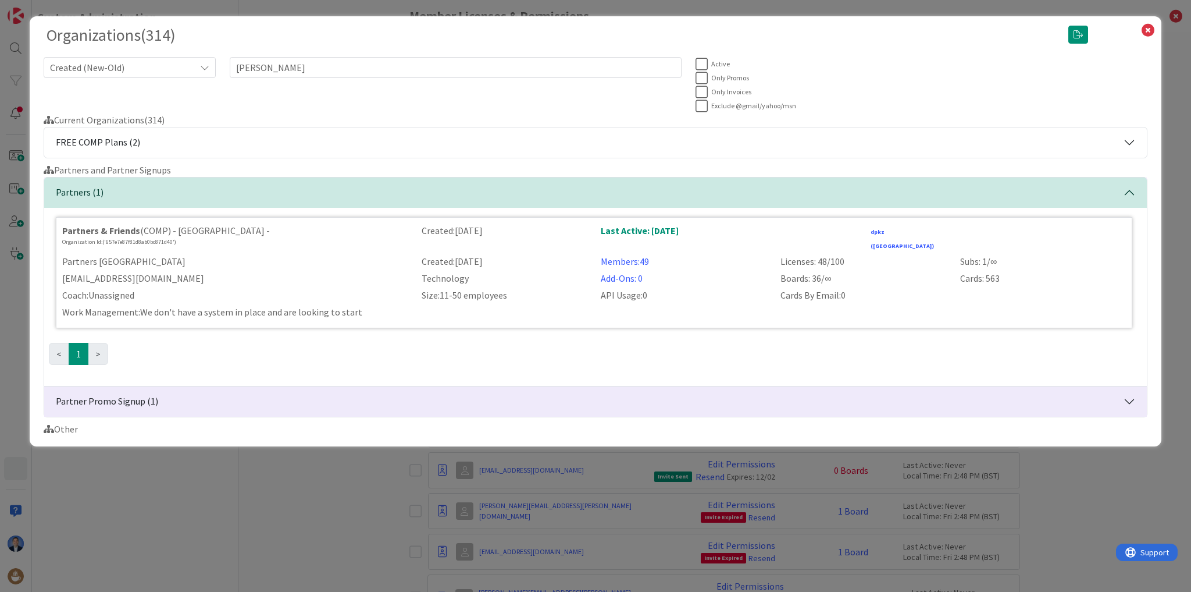 The height and width of the screenshot is (592, 1191). What do you see at coordinates (235, 312) in the screenshot?
I see `div: Work Management: We don't have a system in place and are looking to start` at bounding box center [235, 312].